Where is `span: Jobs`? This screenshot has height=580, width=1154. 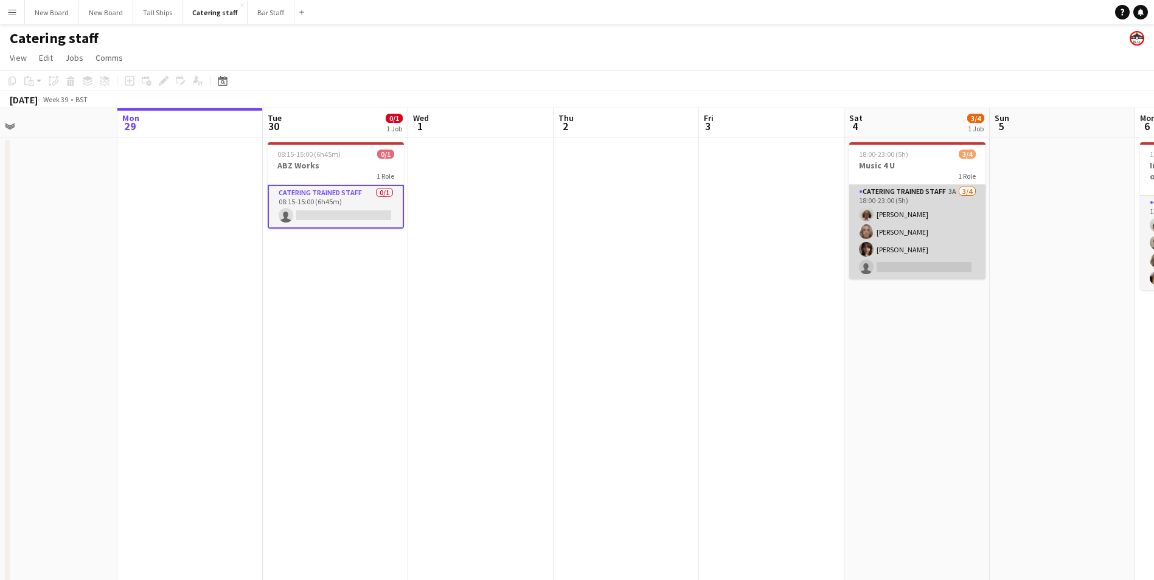
span: Jobs is located at coordinates (74, 58).